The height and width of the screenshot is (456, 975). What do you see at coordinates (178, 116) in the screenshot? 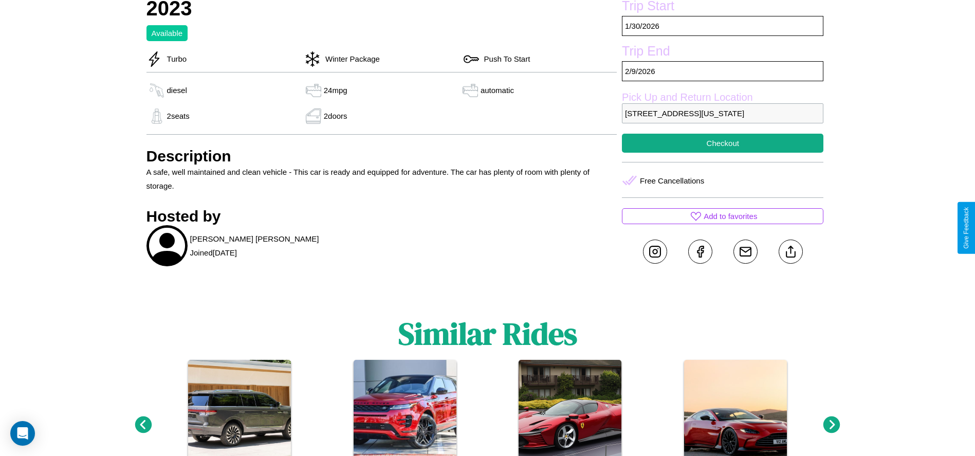
I see `p: 2 seats` at bounding box center [178, 116].